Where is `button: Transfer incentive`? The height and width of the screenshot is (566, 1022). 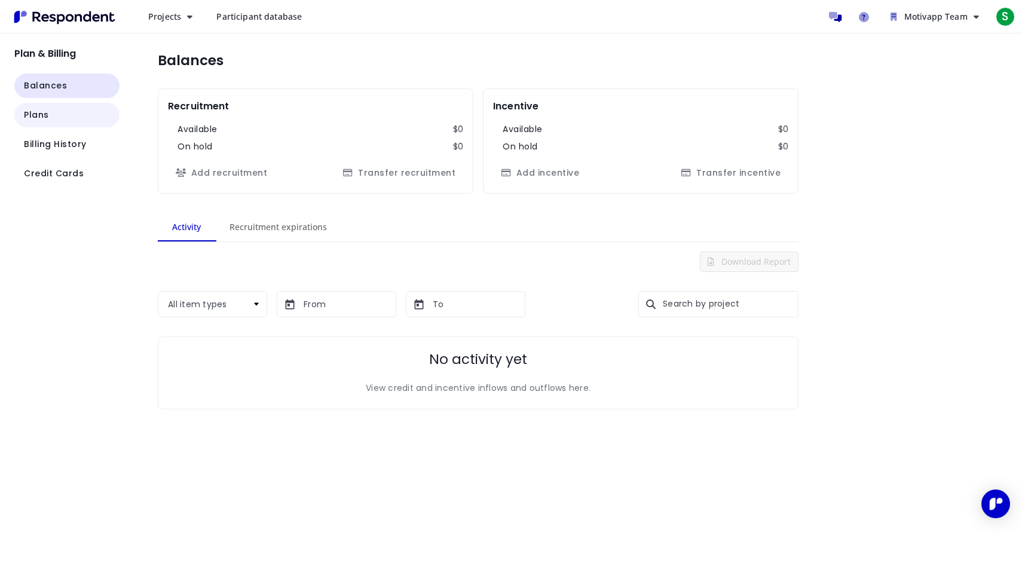 button: Transfer incentive is located at coordinates (731, 173).